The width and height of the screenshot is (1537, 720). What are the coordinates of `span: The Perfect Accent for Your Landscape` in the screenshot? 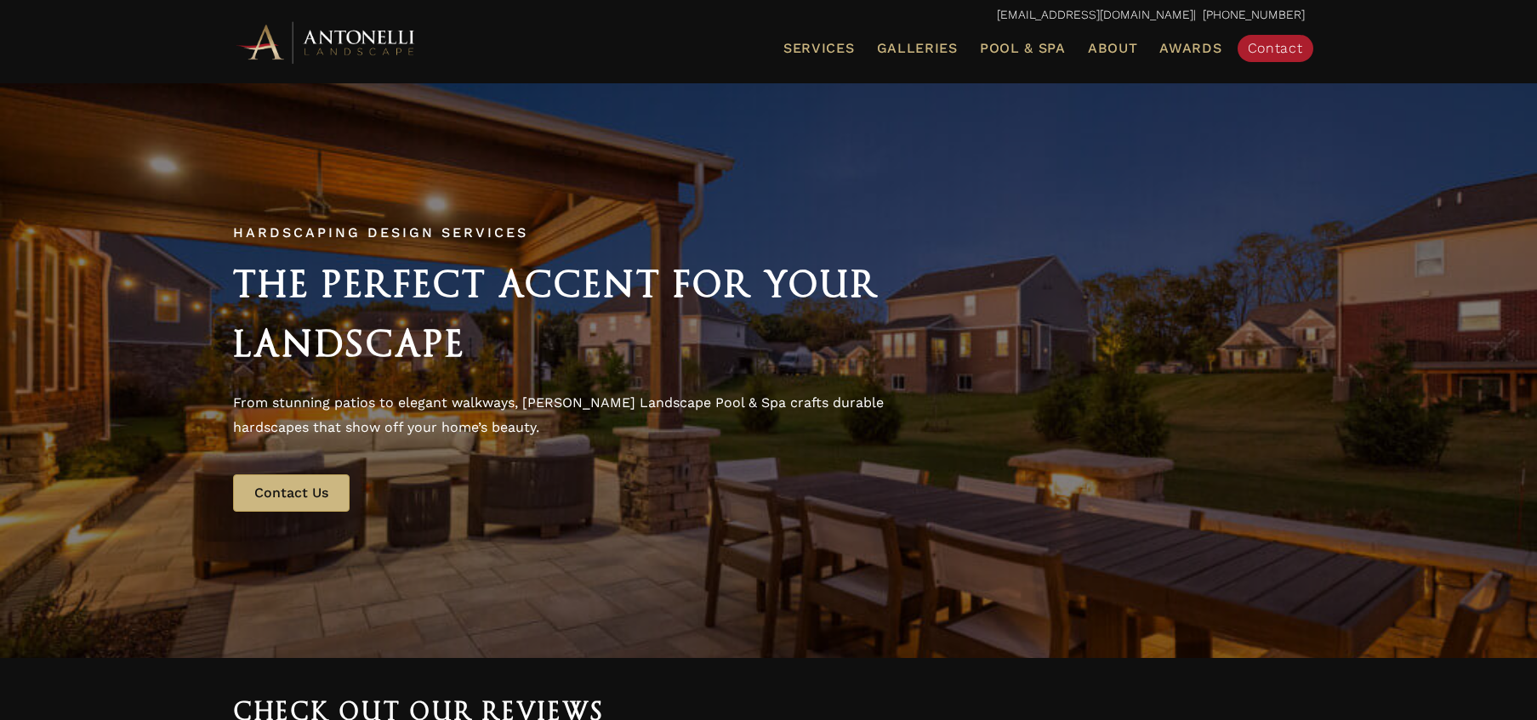 It's located at (556, 314).